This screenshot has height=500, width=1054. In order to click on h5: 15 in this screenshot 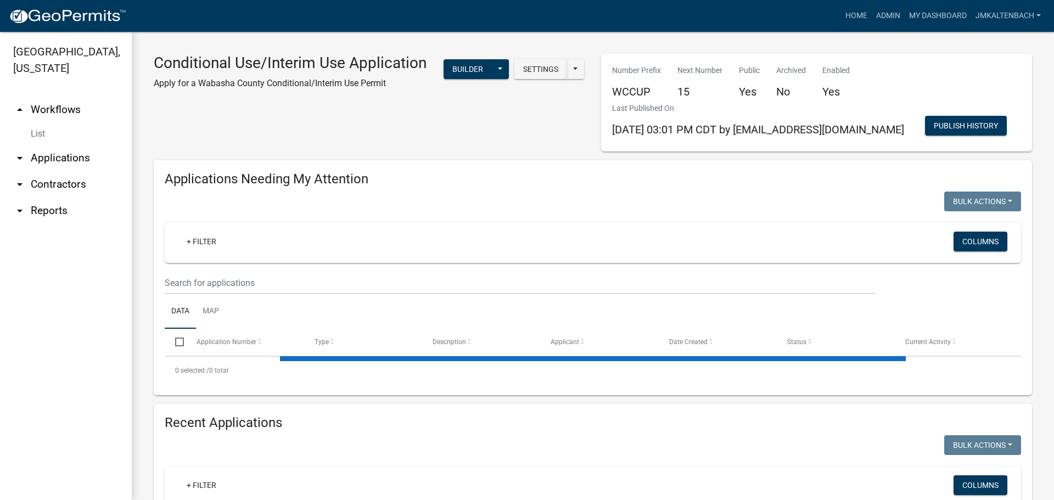, I will do `click(700, 92)`.